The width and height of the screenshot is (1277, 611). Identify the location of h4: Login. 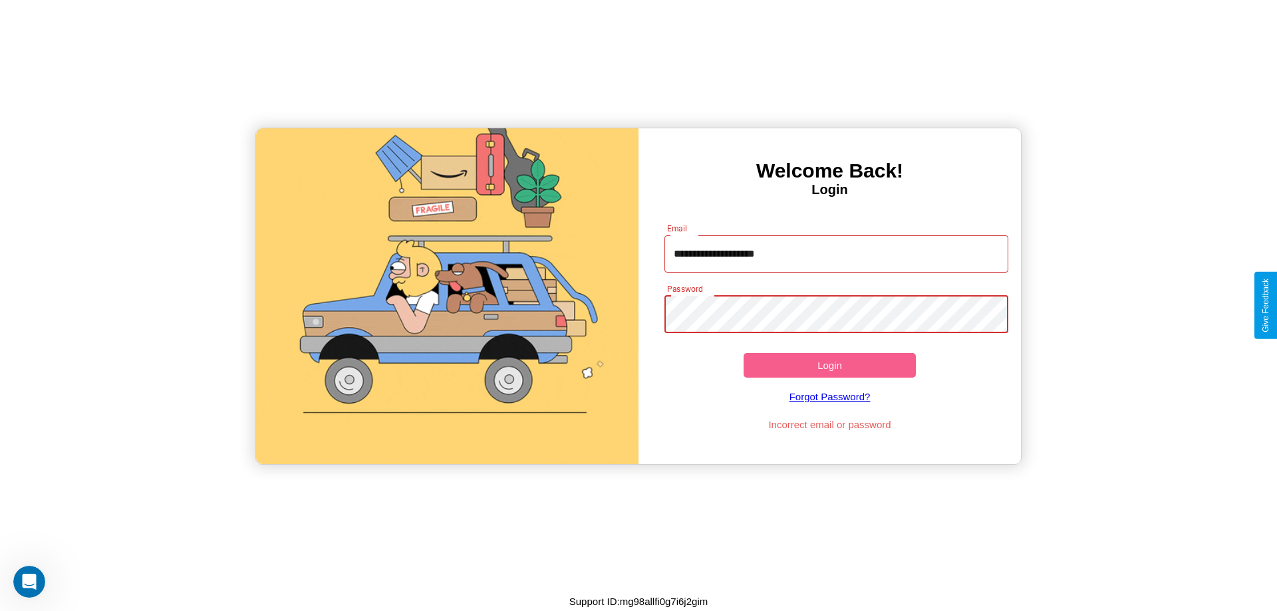
(830, 190).